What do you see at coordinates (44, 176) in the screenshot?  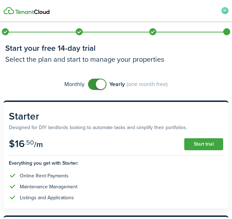 I see `div: Online Rent Payments` at bounding box center [44, 176].